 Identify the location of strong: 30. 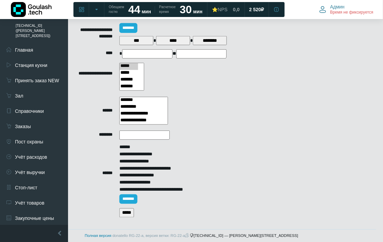
(186, 10).